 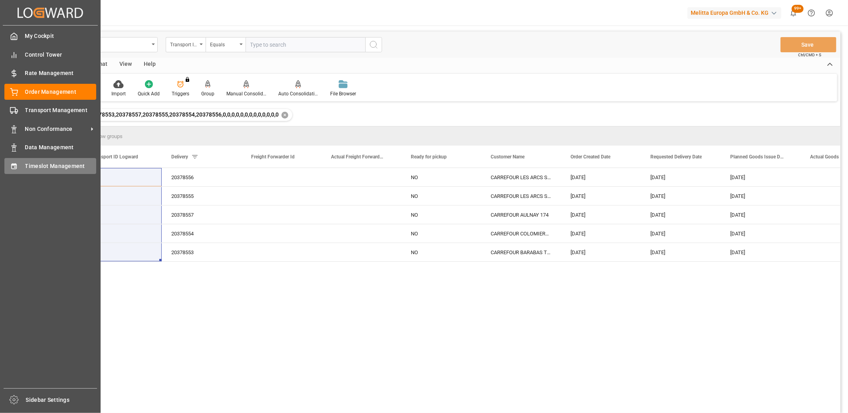 I want to click on span: Rate Management, so click(x=61, y=73).